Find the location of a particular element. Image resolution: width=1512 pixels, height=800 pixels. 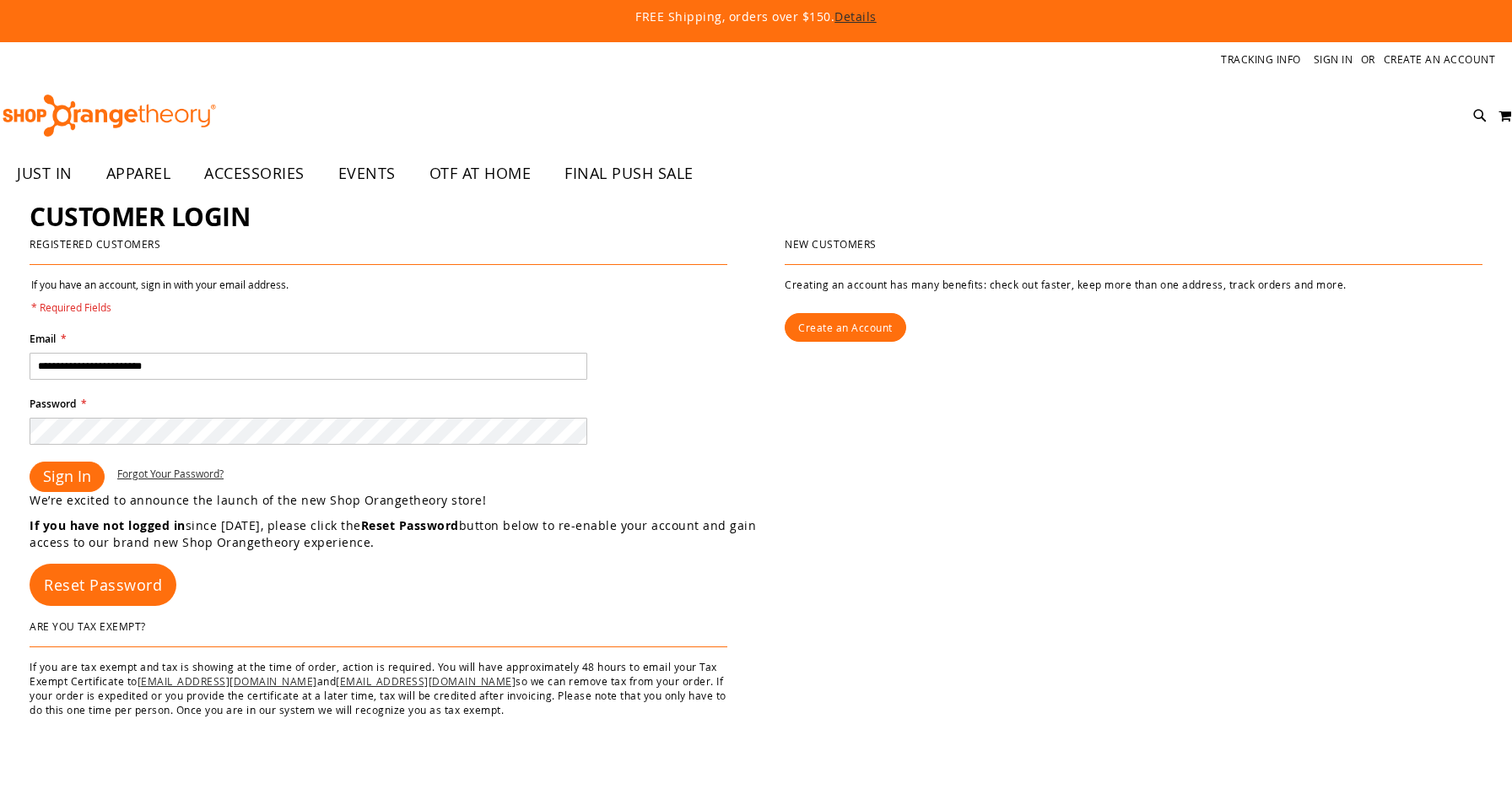

span: Create an Account is located at coordinates (846, 327).